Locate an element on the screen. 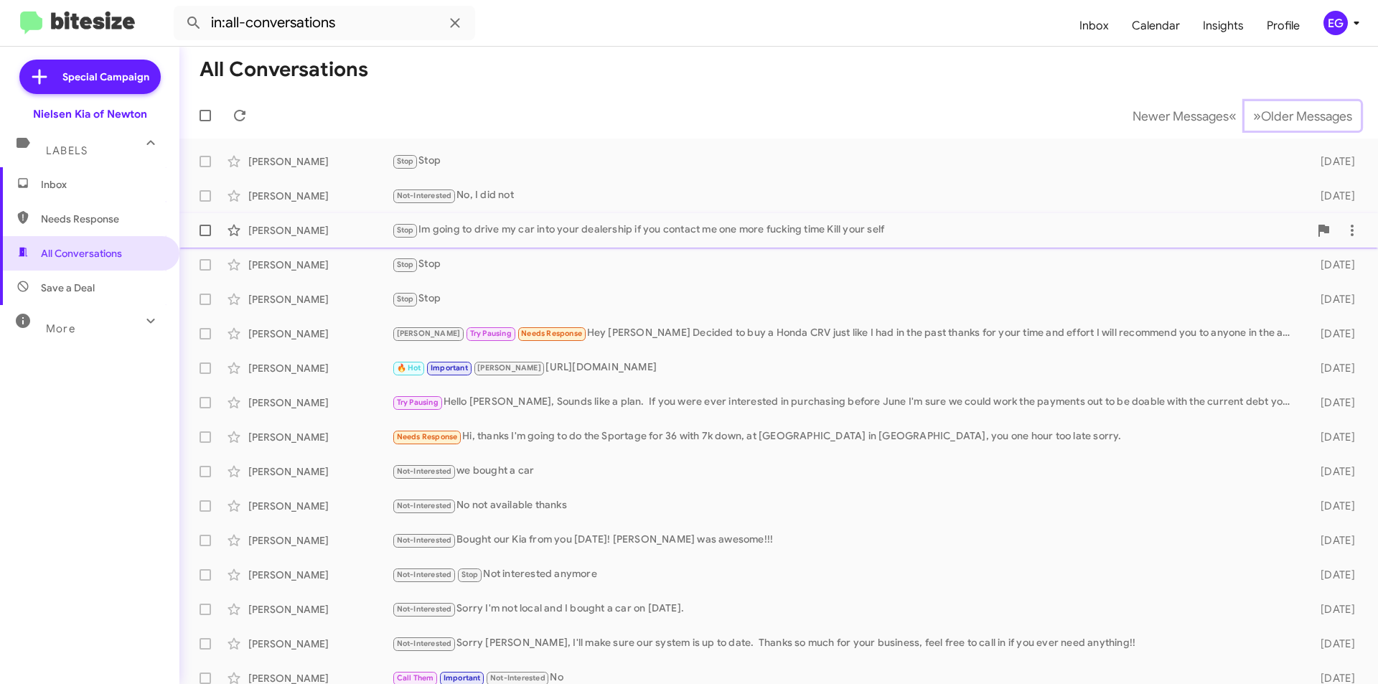  span: Save a Deal is located at coordinates (67, 288).